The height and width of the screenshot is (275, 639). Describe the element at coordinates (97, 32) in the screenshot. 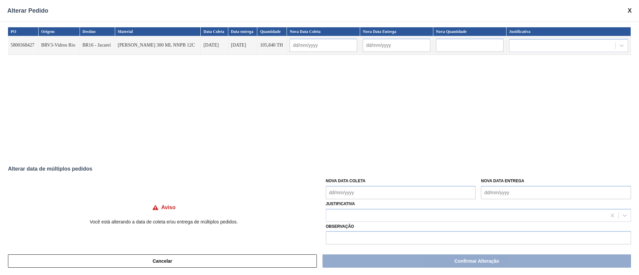

I see `th: Destino` at that location.